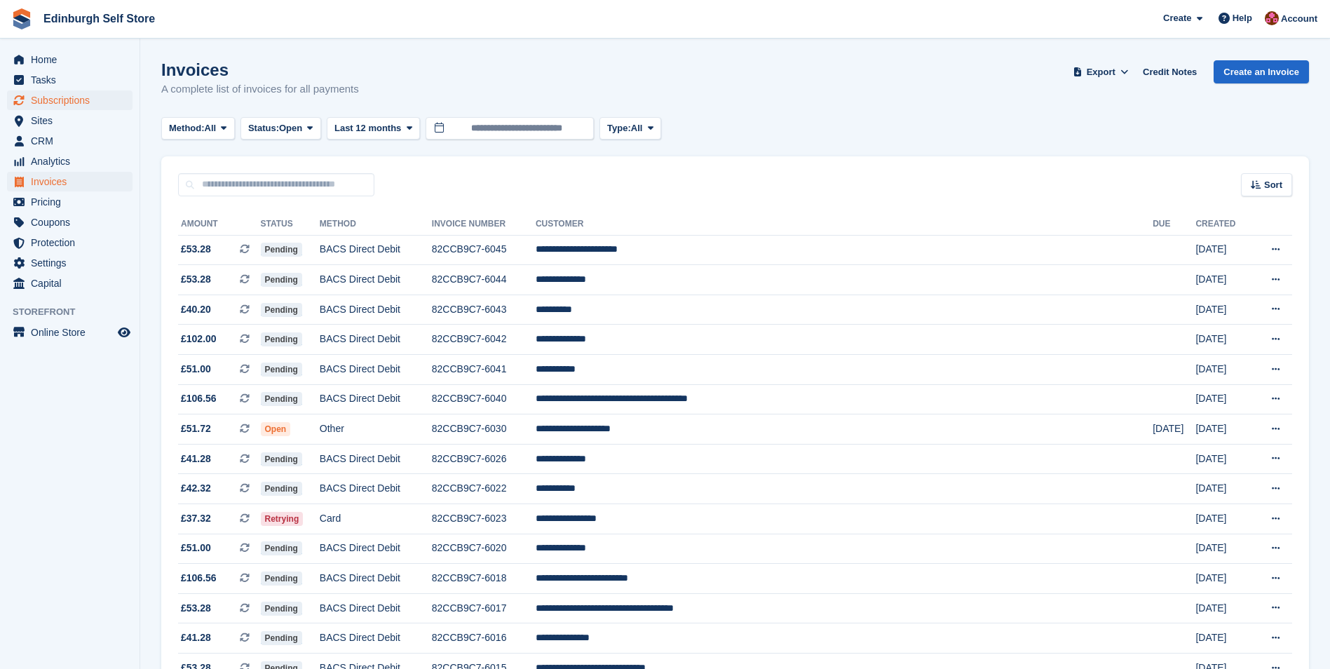 Image resolution: width=1330 pixels, height=669 pixels. I want to click on td: 82CCB9C7-6018, so click(484, 578).